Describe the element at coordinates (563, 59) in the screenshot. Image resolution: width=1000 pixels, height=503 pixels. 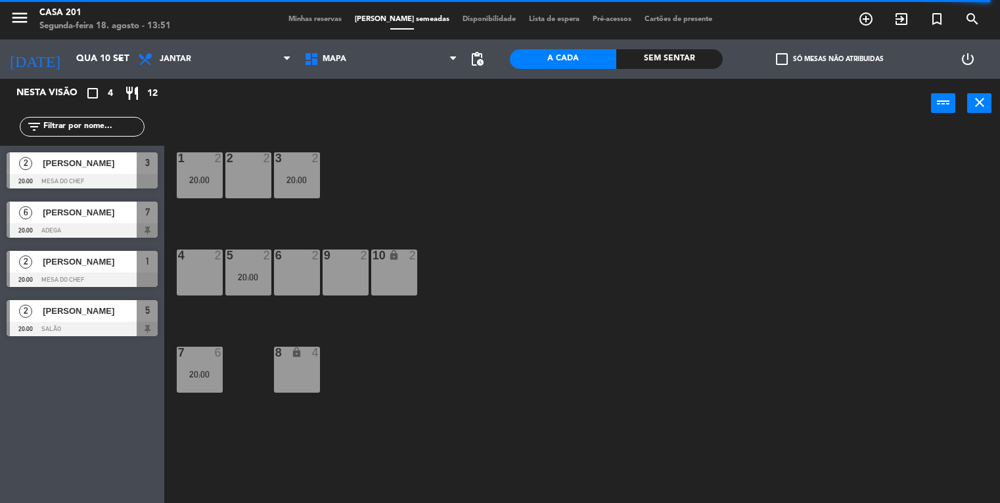
I see `div: A cada` at that location.